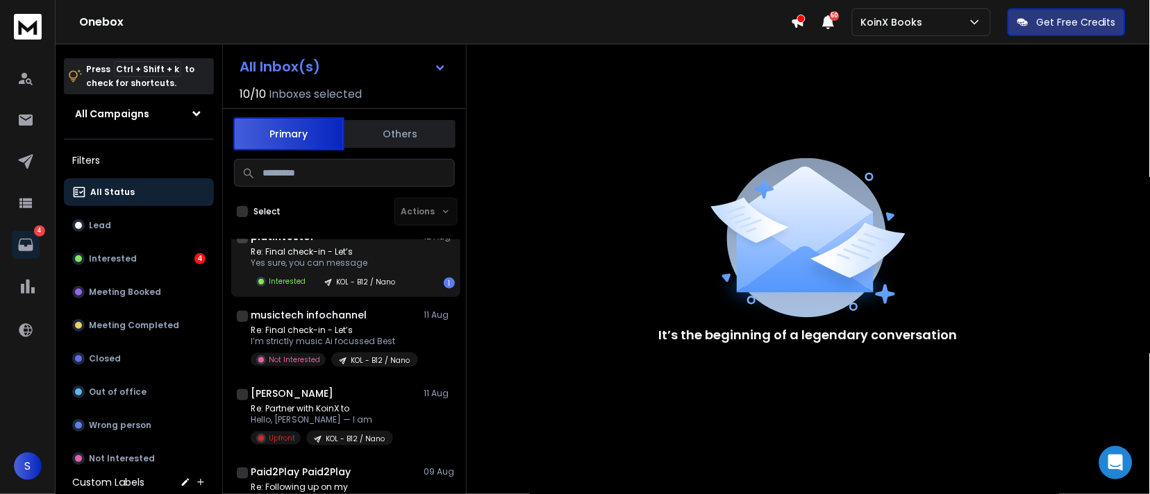  I want to click on p: Yes sure, you can message, so click(327, 263).